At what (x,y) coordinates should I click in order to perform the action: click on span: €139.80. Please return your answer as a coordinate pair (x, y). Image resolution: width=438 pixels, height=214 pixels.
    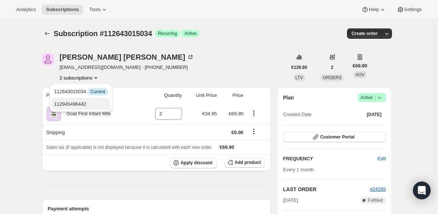
    Looking at the image, I should click on (299, 67).